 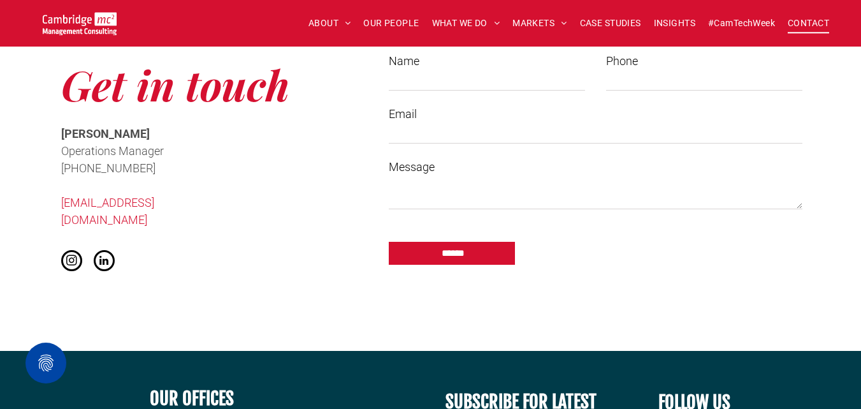 What do you see at coordinates (486, 61) in the screenshot?
I see `label: Name` at bounding box center [486, 61].